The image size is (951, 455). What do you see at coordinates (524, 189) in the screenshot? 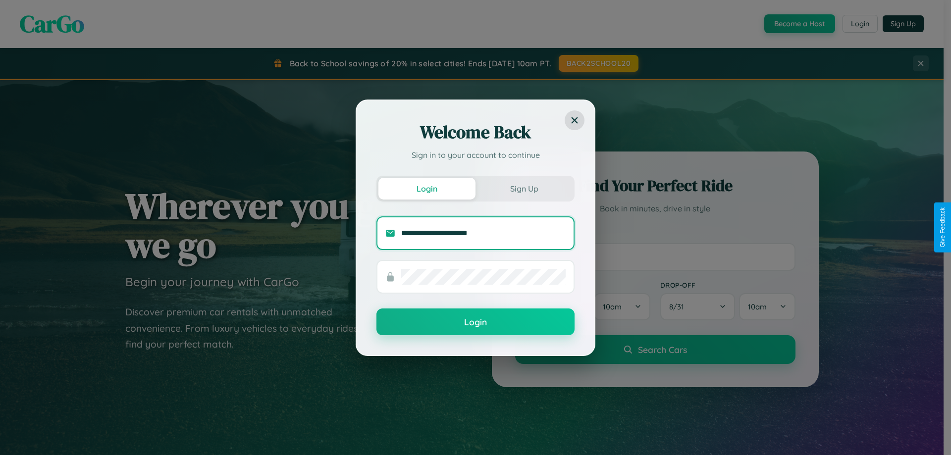
I see `button: Sign Up` at bounding box center [524, 189].